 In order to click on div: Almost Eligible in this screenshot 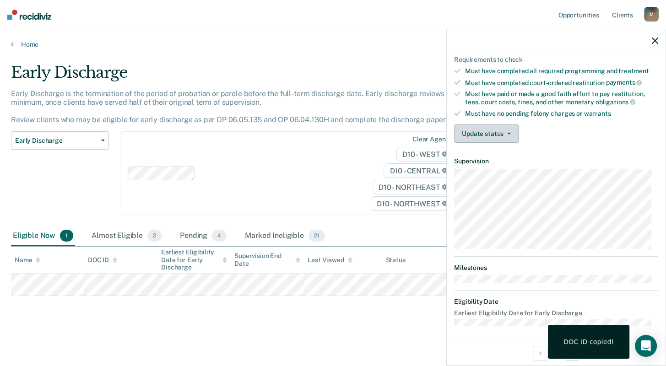, I will do `click(126, 236)`.